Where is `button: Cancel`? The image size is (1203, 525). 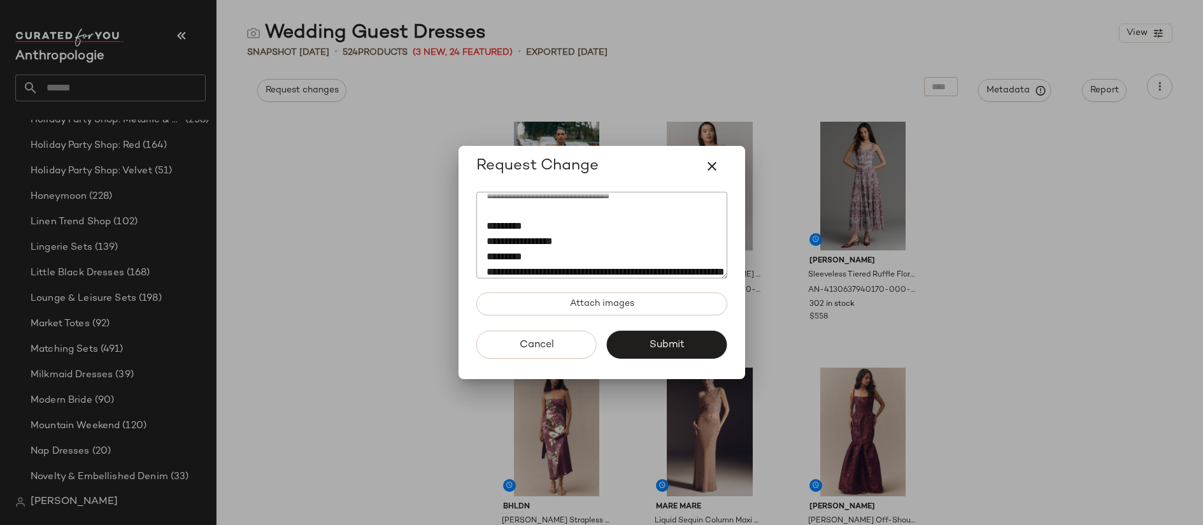 button: Cancel is located at coordinates (536, 345).